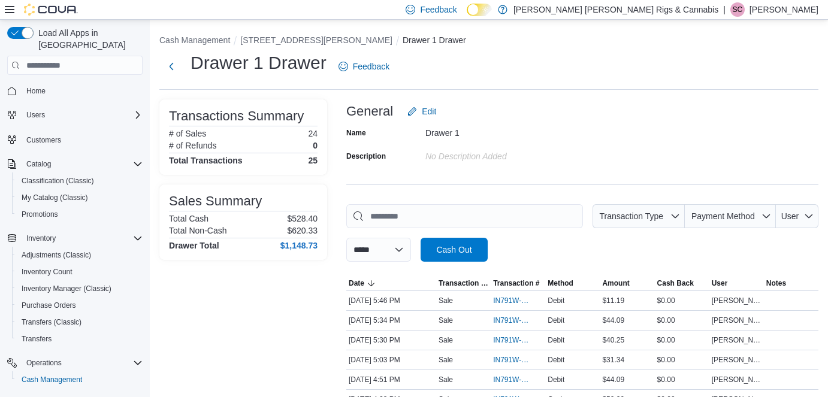  What do you see at coordinates (206, 161) in the screenshot?
I see `h4: Total Transactions` at bounding box center [206, 161].